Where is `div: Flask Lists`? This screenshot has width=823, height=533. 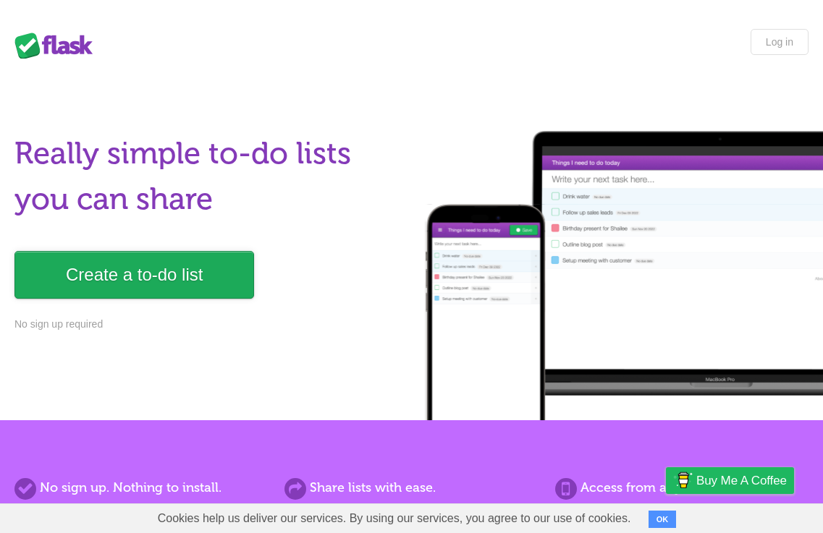 div: Flask Lists is located at coordinates (58, 46).